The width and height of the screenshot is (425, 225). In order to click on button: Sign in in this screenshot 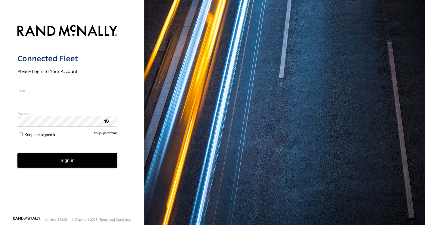, I will do `click(67, 161)`.